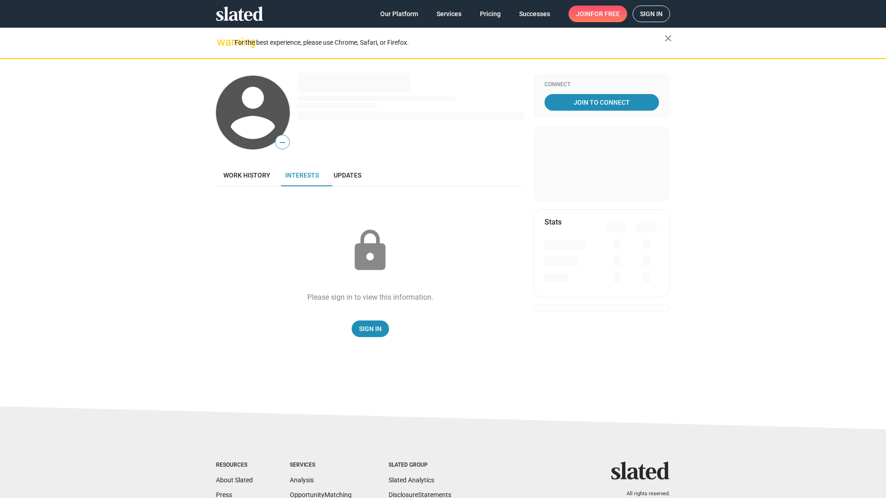 The image size is (886, 498). What do you see at coordinates (411, 480) in the screenshot?
I see `a: Slated Analytics` at bounding box center [411, 480].